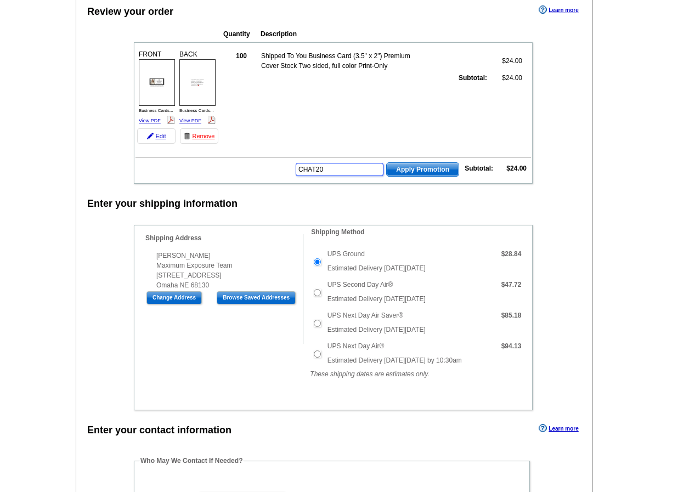 Image resolution: width=678 pixels, height=492 pixels. Describe the element at coordinates (241, 34) in the screenshot. I see `th: Quantity` at that location.